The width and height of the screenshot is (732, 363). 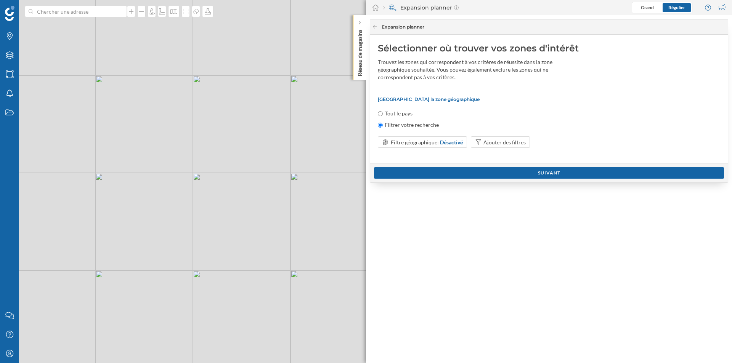 I want to click on span: Expansion planner, so click(x=403, y=27).